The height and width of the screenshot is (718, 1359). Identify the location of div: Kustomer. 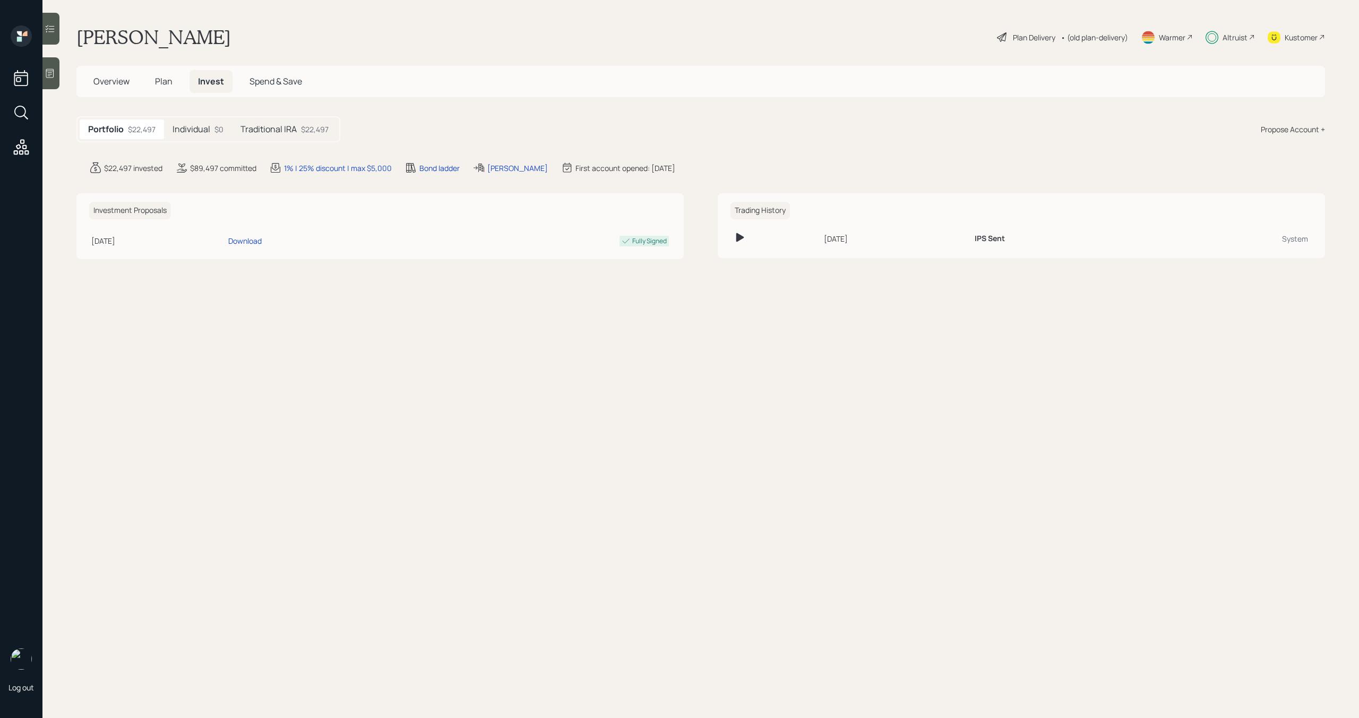
(1302, 37).